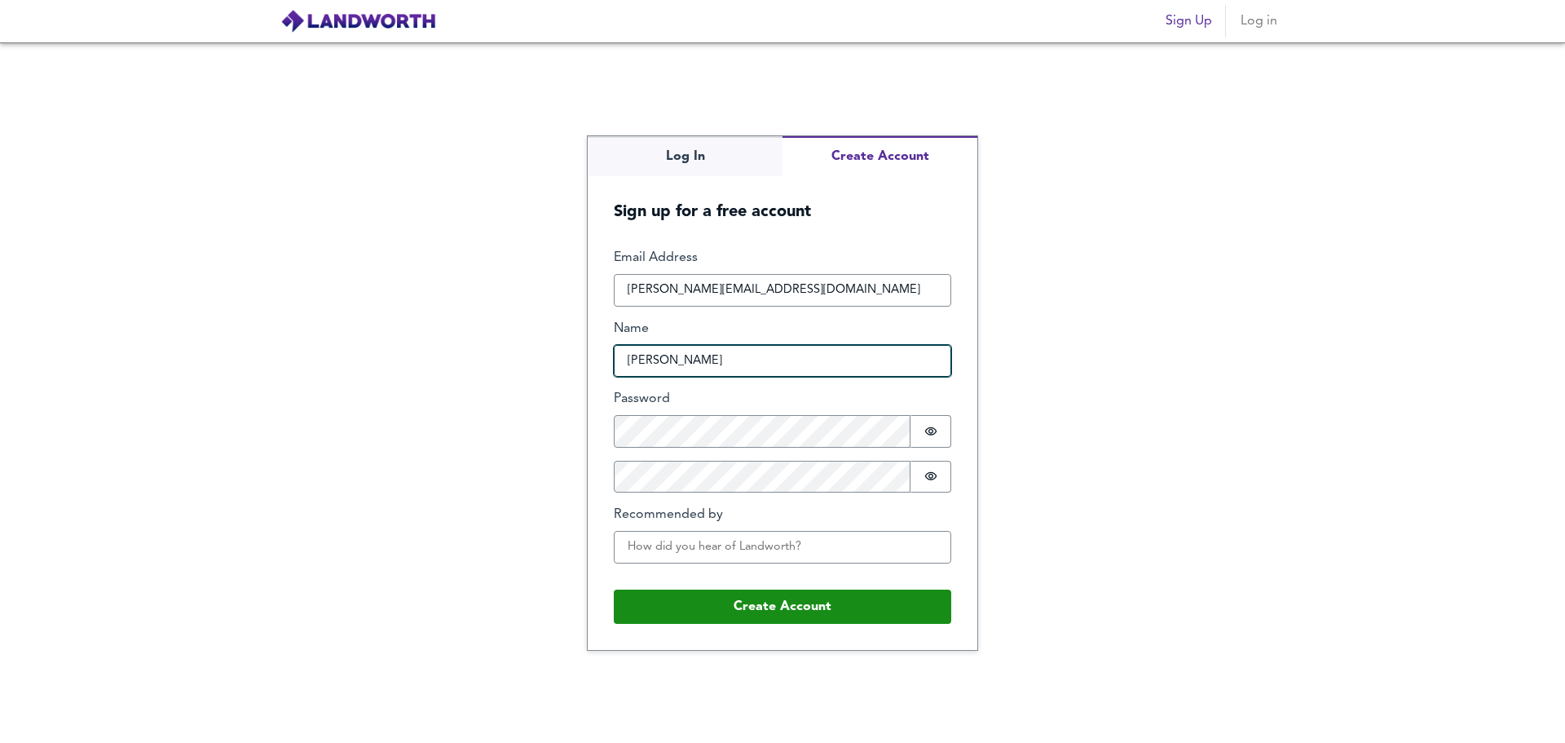  What do you see at coordinates (783, 199) in the screenshot?
I see `h5: Sign up for a free account` at bounding box center [783, 199].